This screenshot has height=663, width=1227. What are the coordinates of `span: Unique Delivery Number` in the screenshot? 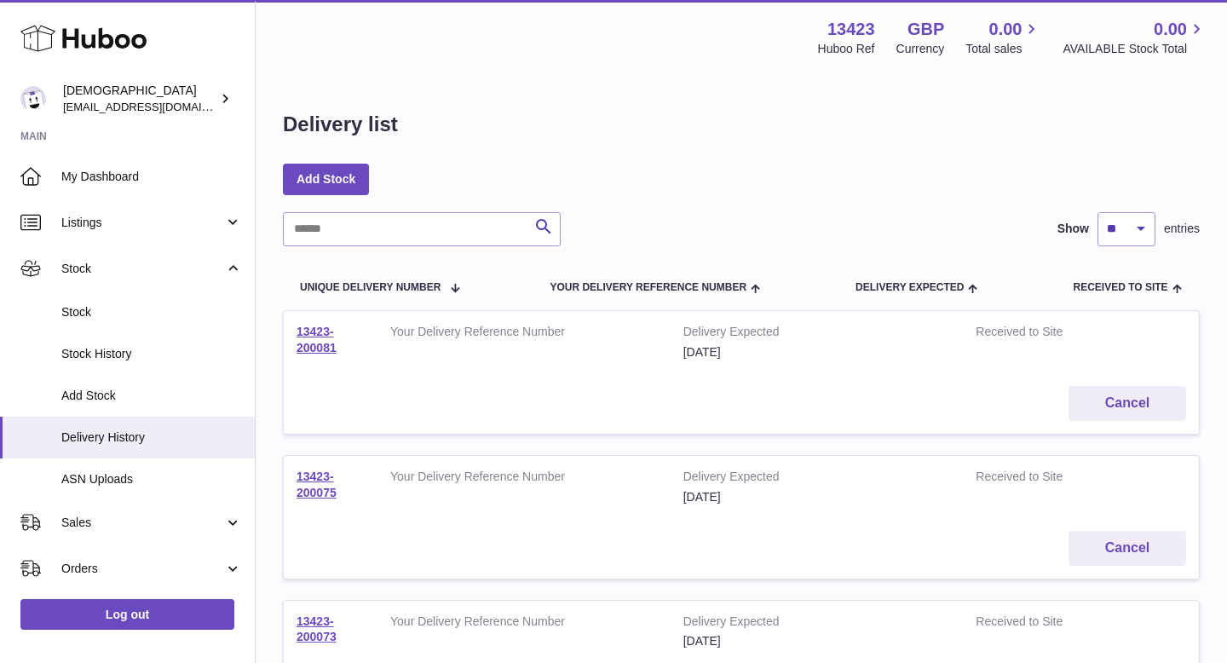 It's located at (370, 287).